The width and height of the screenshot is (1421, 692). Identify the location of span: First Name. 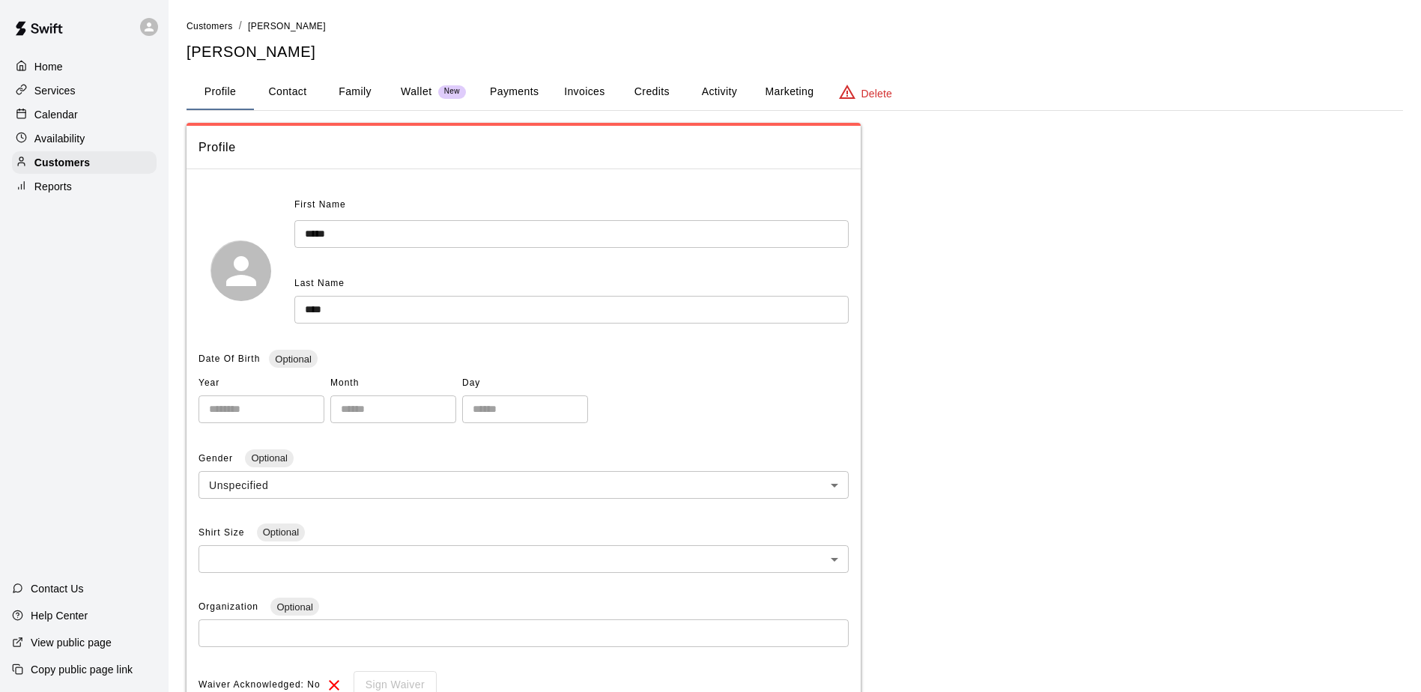
(320, 205).